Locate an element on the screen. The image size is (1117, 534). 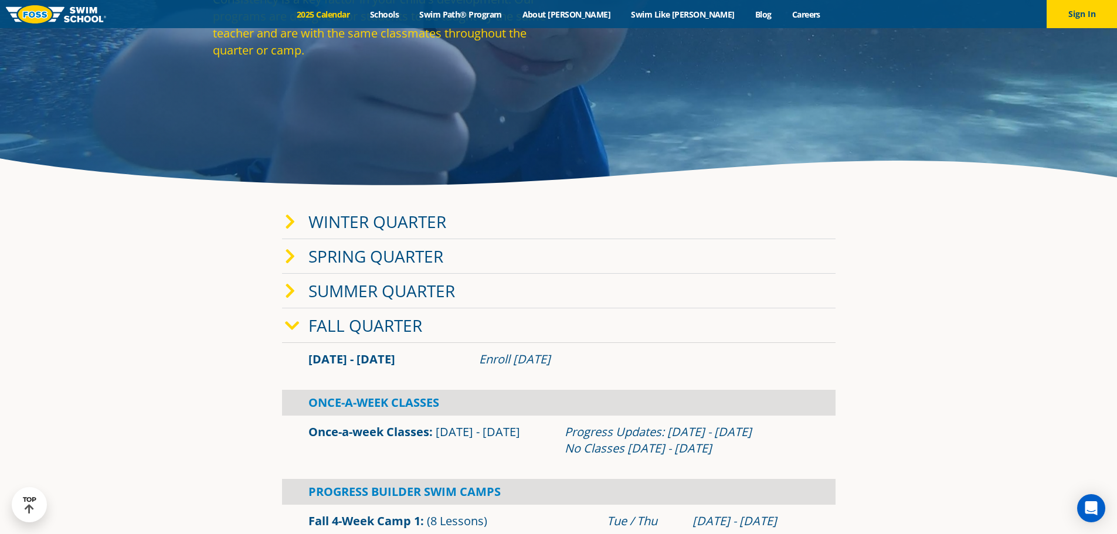
a: 2025 Calendar is located at coordinates (323, 14).